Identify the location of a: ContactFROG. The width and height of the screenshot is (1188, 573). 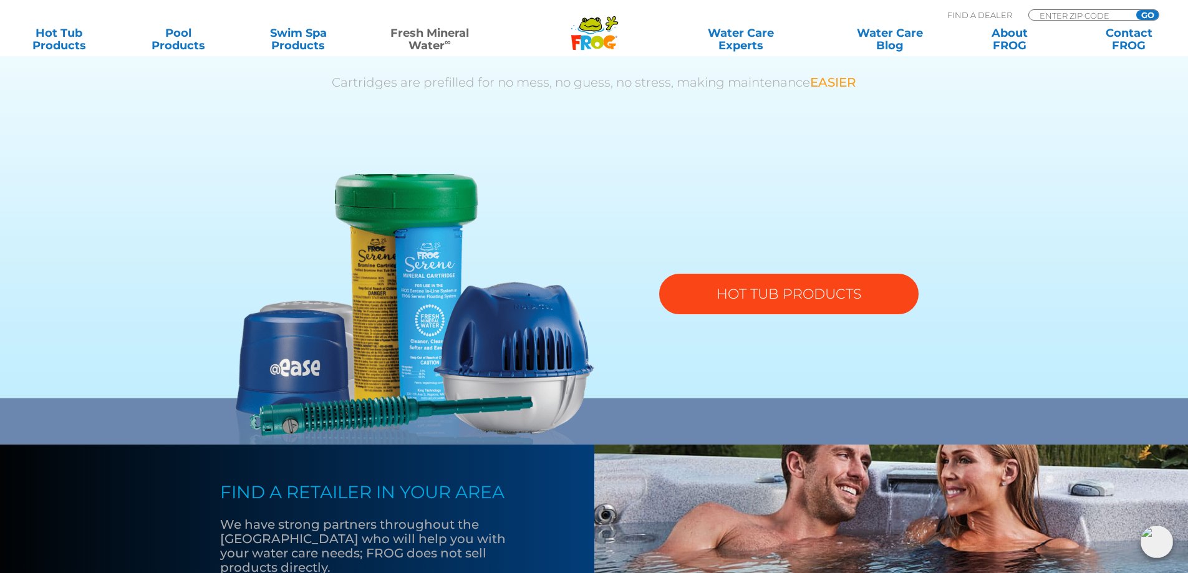
(1128, 39).